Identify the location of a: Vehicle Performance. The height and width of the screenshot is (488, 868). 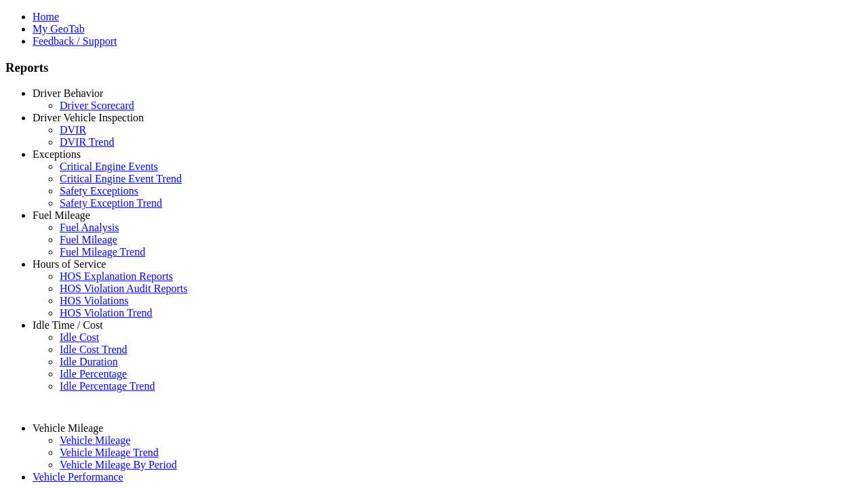
(78, 477).